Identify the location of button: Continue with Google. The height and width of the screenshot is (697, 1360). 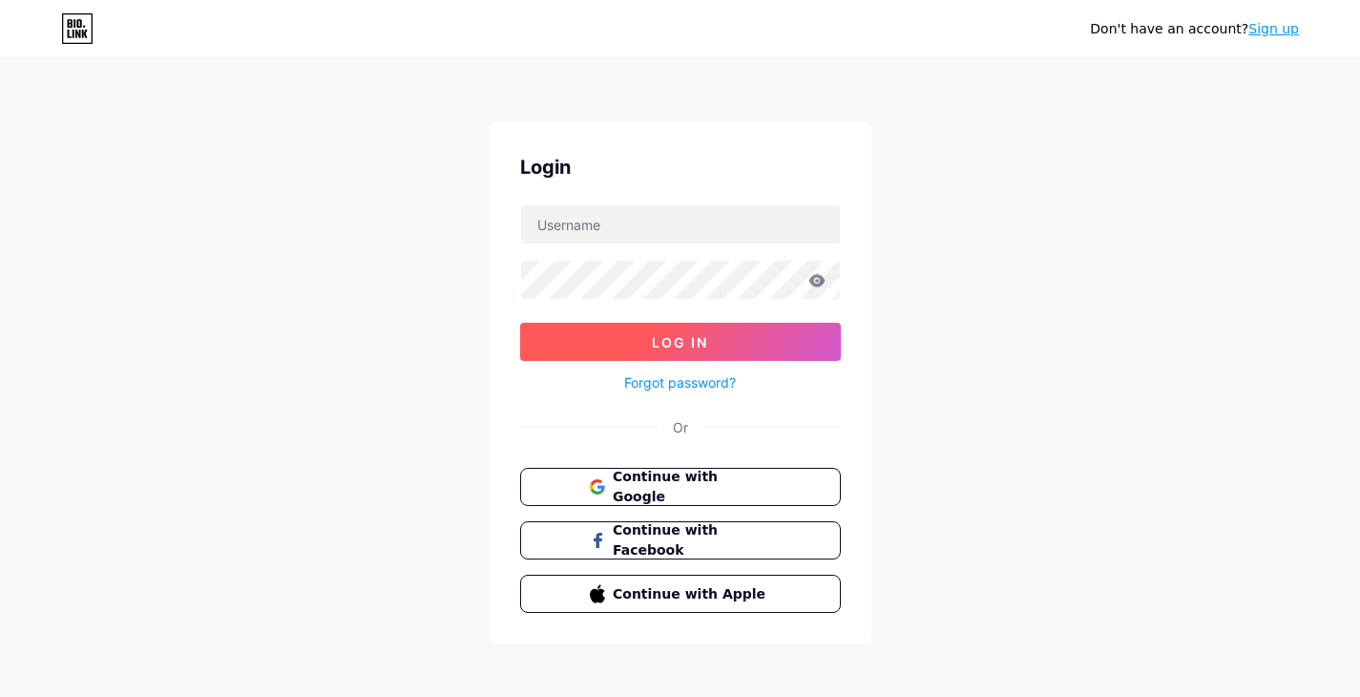
(680, 487).